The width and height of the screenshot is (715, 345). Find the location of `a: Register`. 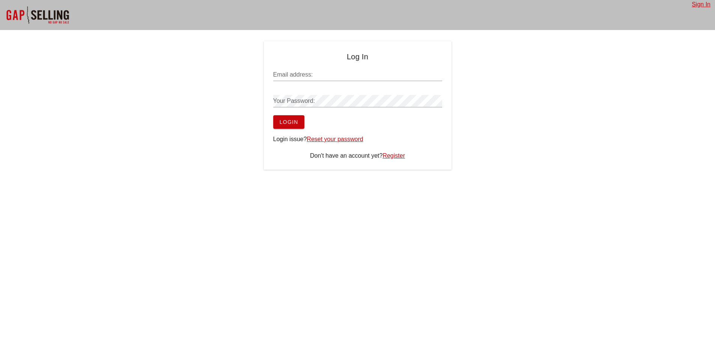

a: Register is located at coordinates (394, 155).